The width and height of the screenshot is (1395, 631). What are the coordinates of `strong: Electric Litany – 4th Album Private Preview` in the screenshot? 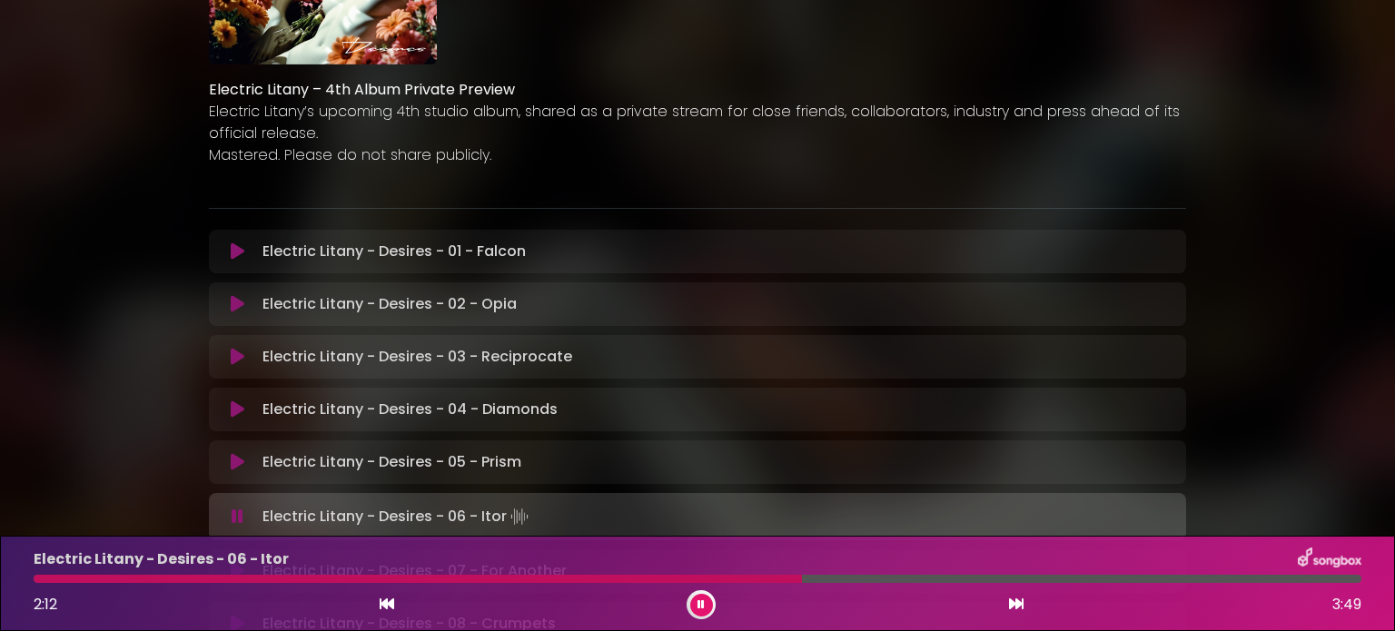 It's located at (362, 89).